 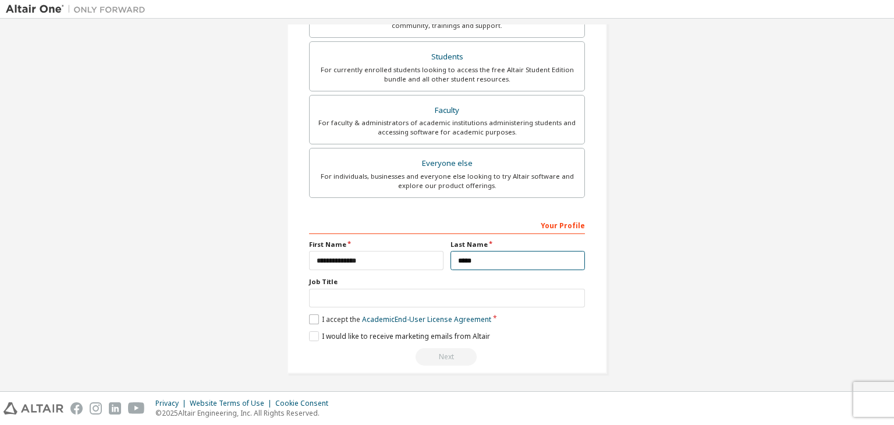 I want to click on img: altair_logo.svg, so click(x=33, y=408).